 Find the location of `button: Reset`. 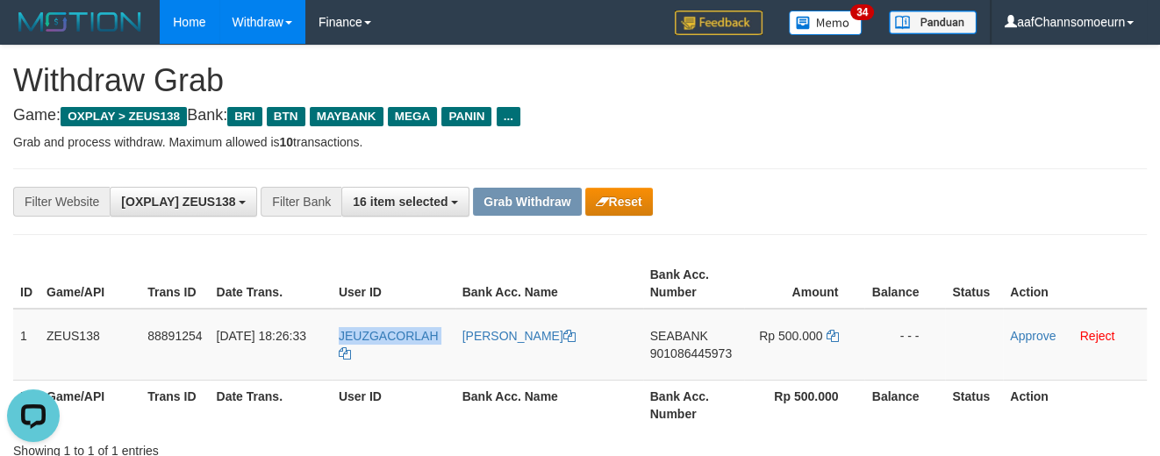

button: Reset is located at coordinates (619, 202).